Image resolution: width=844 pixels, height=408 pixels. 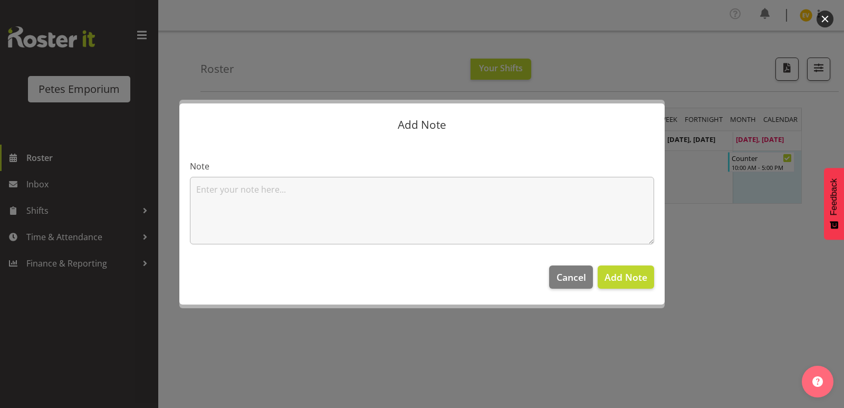 What do you see at coordinates (625, 277) in the screenshot?
I see `button: Add Note` at bounding box center [625, 277].